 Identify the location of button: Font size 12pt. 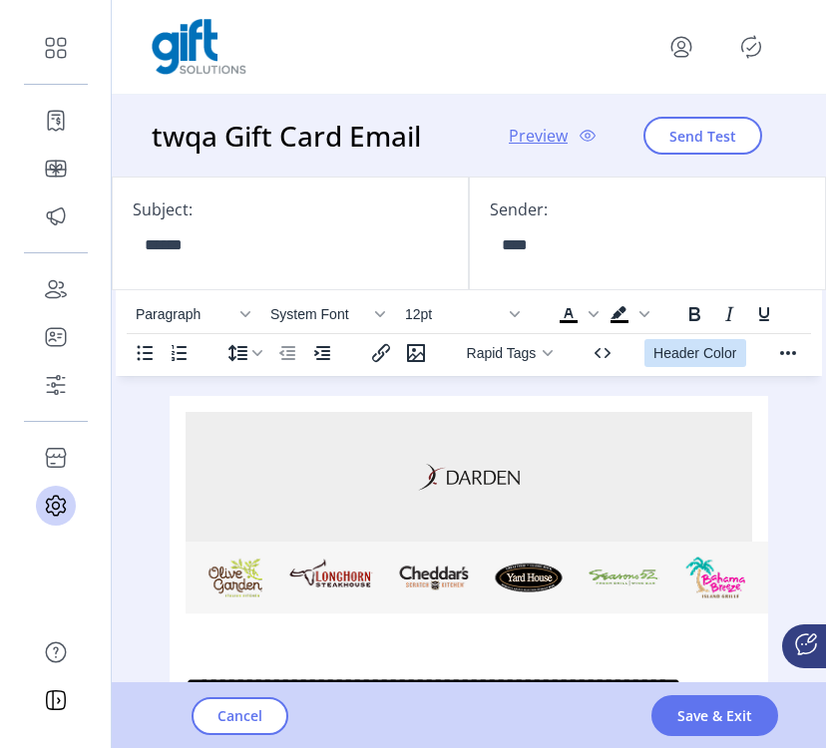
(462, 314).